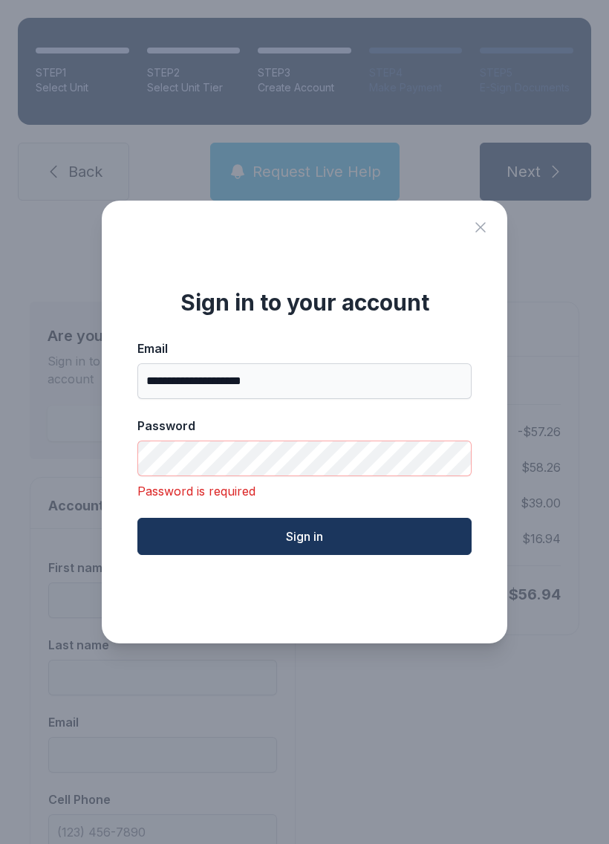 This screenshot has width=609, height=844. I want to click on div: Password is required, so click(305, 491).